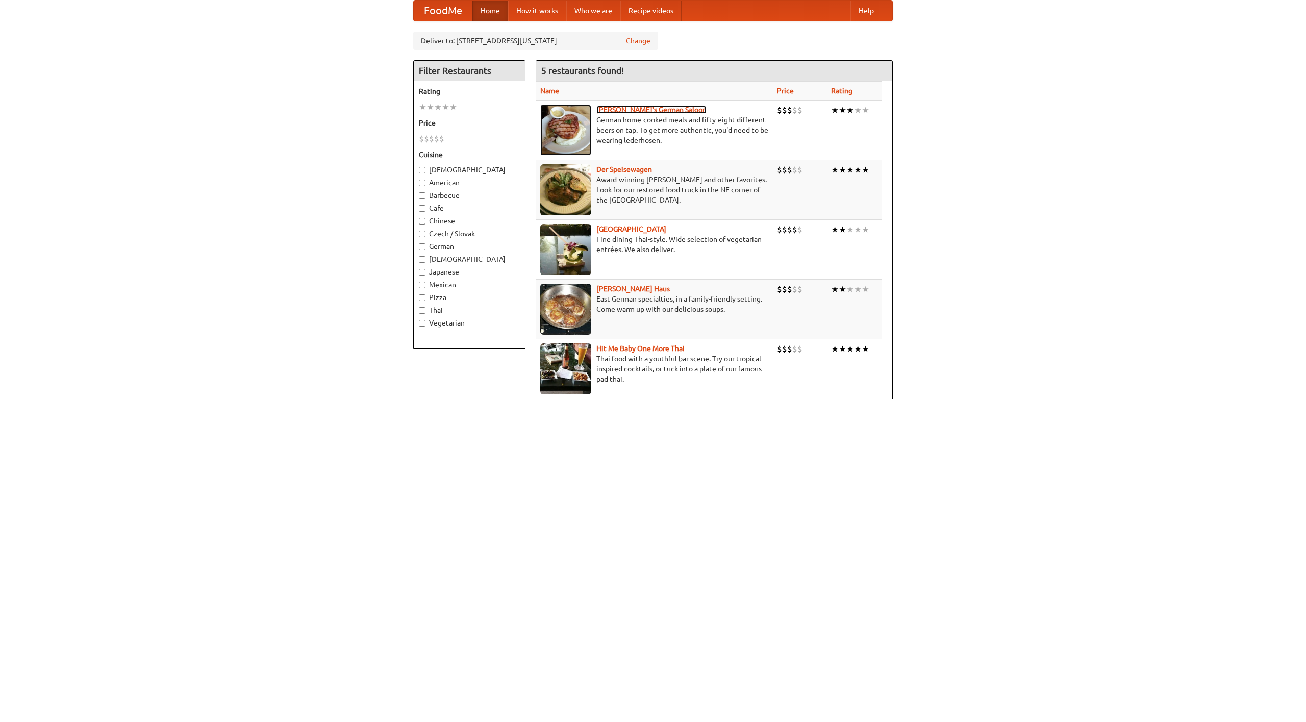 Image resolution: width=1306 pixels, height=722 pixels. I want to click on a: How it works, so click(537, 11).